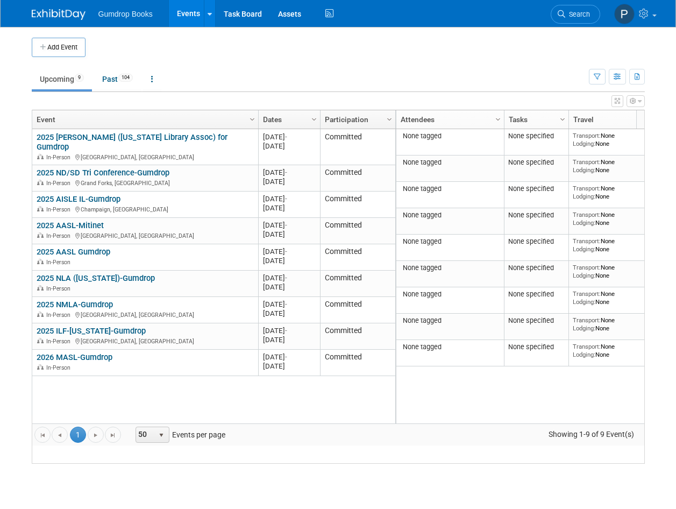 This screenshot has height=509, width=676. What do you see at coordinates (591, 434) in the screenshot?
I see `span: Showing 1-9 of 9 Event(s)` at bounding box center [591, 434].